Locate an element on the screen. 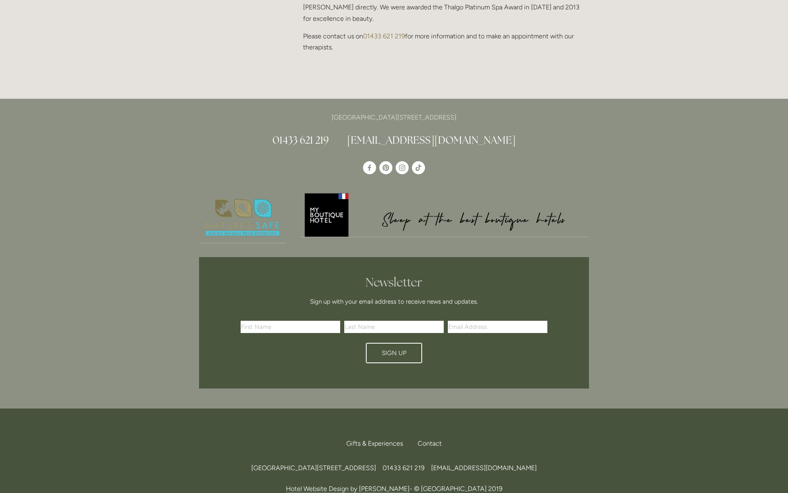  p: Please contact us on for more information and to make an appointment with our therapists. is located at coordinates (446, 42).